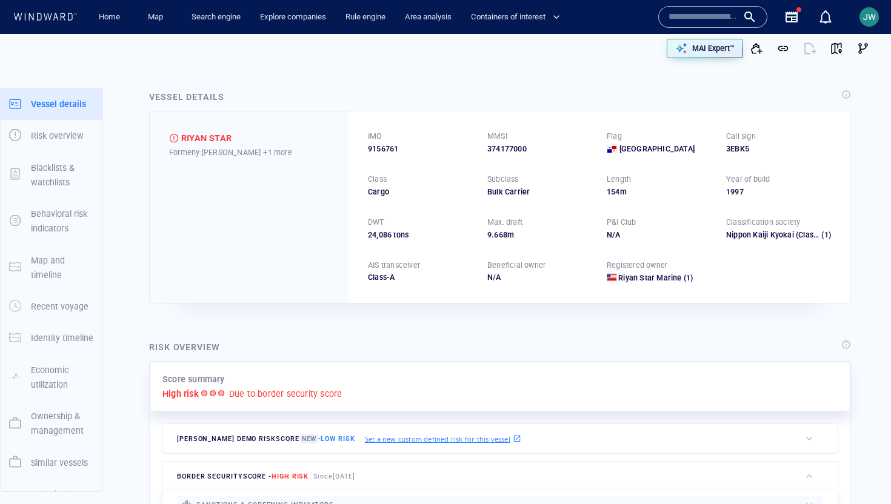 The image size is (891, 504). Describe the element at coordinates (52, 104) in the screenshot. I see `button: Vessel details` at that location.